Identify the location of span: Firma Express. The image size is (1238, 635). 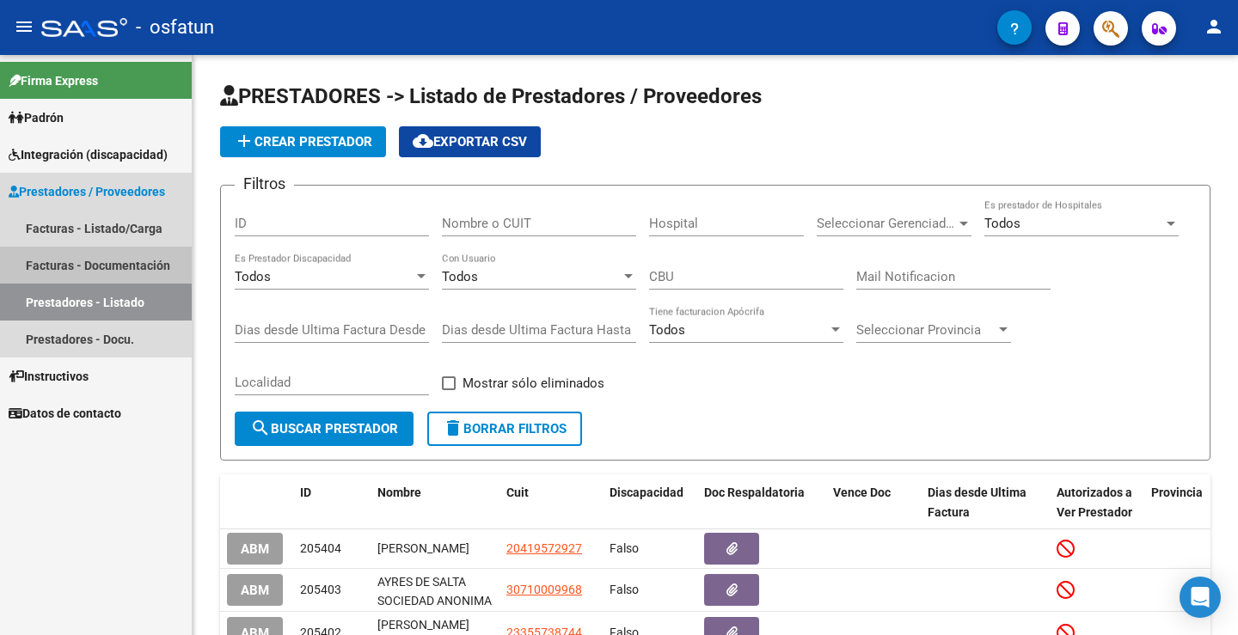
(53, 81).